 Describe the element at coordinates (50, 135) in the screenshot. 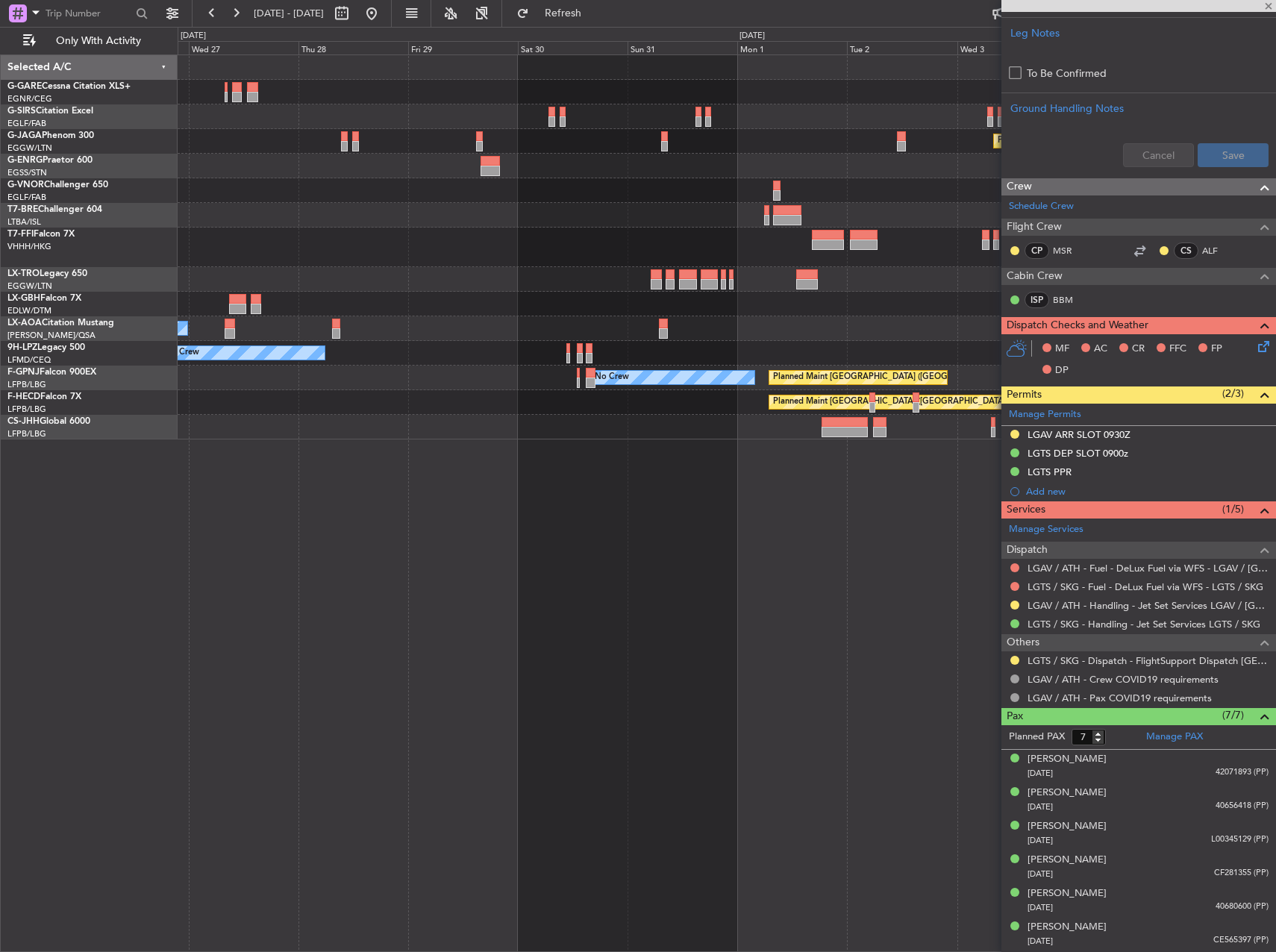

I see `a: G-JAGAPhenom 300` at that location.